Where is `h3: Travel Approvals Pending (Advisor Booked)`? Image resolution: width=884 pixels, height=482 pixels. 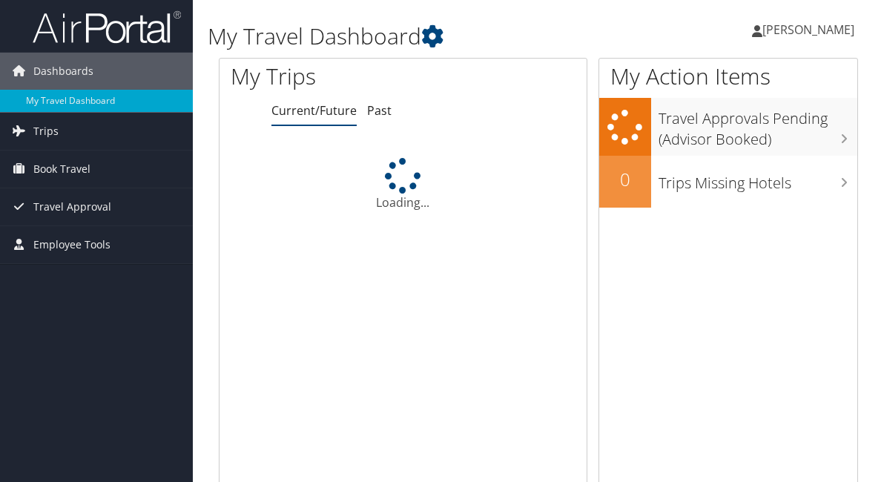 h3: Travel Approvals Pending (Advisor Booked) is located at coordinates (758, 125).